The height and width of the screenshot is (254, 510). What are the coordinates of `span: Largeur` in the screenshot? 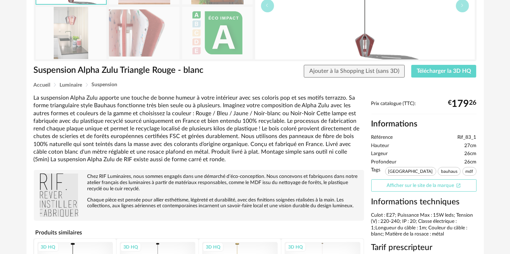 It's located at (379, 154).